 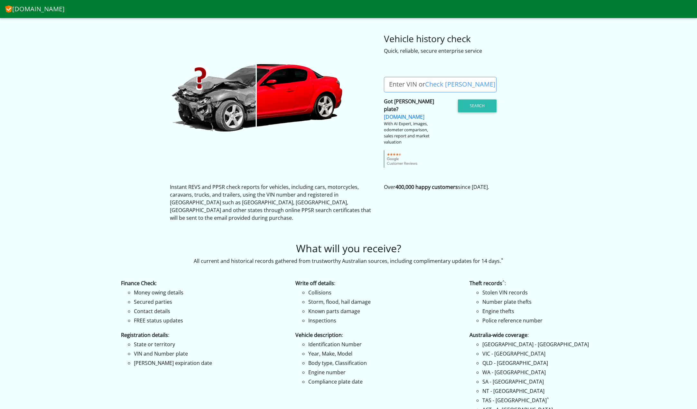 I want to click on li: State or territory, so click(x=210, y=344).